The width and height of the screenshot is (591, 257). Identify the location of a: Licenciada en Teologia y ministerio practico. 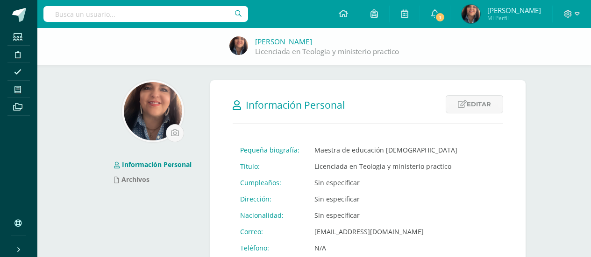
(327, 51).